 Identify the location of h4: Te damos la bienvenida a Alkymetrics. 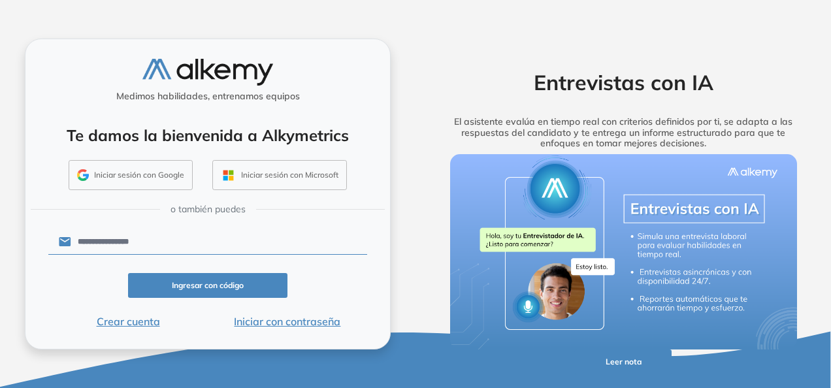
(208, 135).